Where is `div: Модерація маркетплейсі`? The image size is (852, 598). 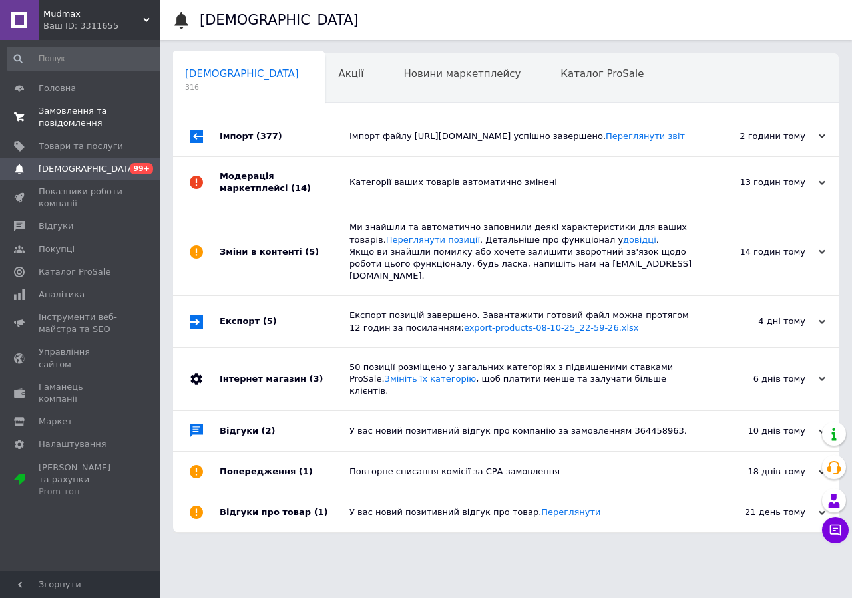
div: Модерація маркетплейсі is located at coordinates (284, 182).